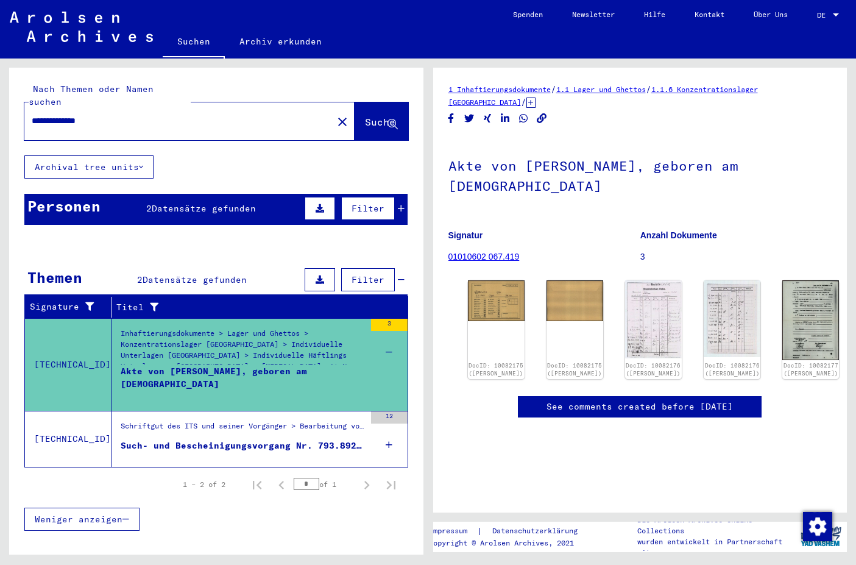 The height and width of the screenshot is (565, 856). Describe the element at coordinates (466, 235) in the screenshot. I see `b: Signatur` at that location.